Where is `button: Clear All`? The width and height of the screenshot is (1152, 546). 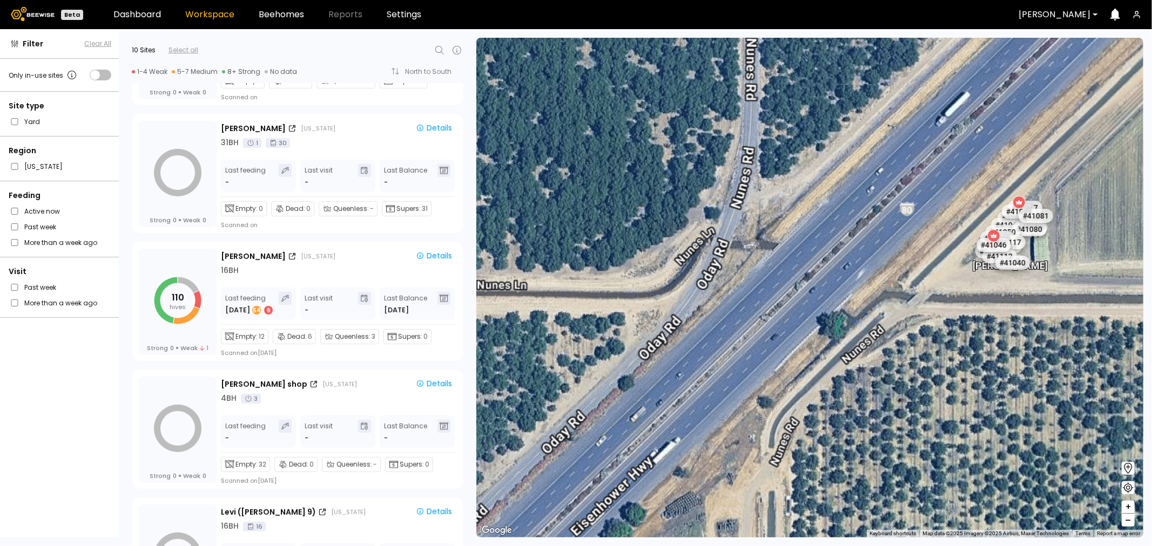 button: Clear All is located at coordinates (98, 44).